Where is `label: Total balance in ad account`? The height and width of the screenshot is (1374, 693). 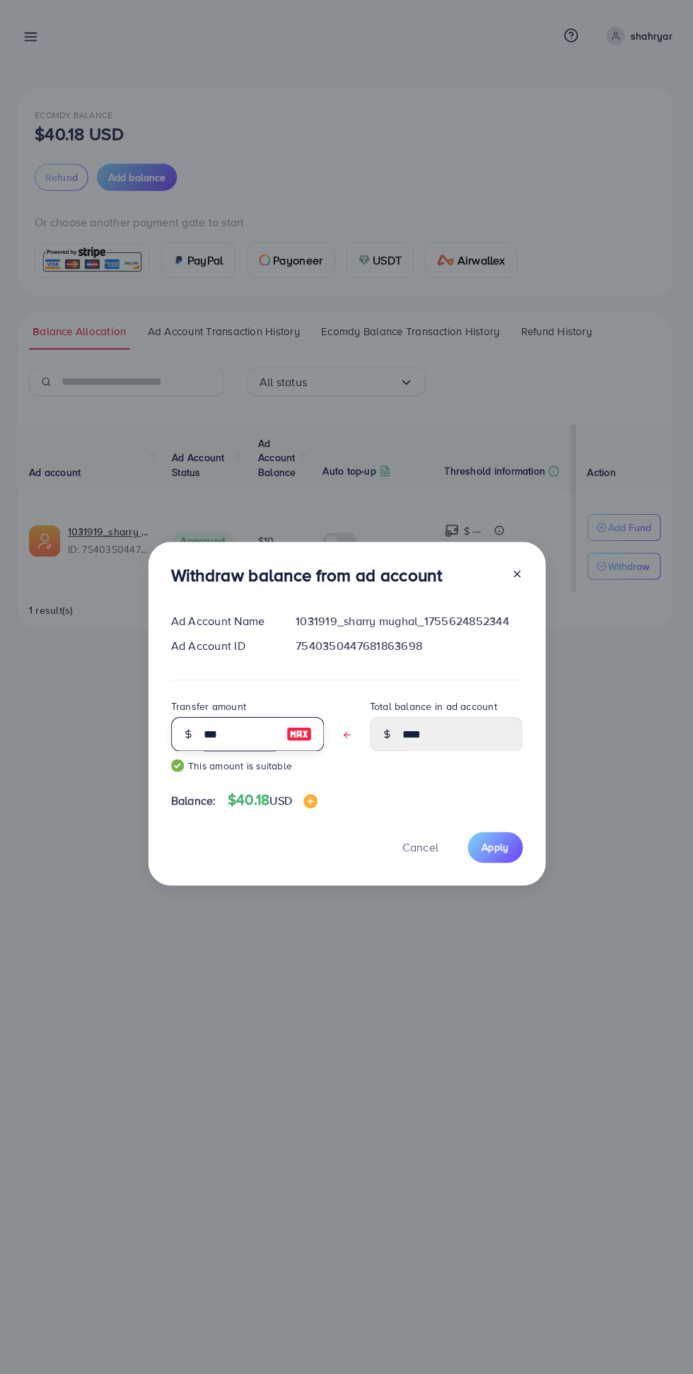 label: Total balance in ad account is located at coordinates (434, 699).